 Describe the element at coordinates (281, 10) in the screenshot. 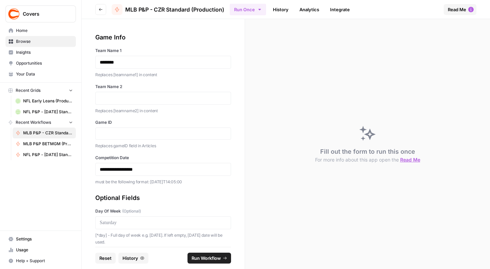

I see `a: History` at that location.